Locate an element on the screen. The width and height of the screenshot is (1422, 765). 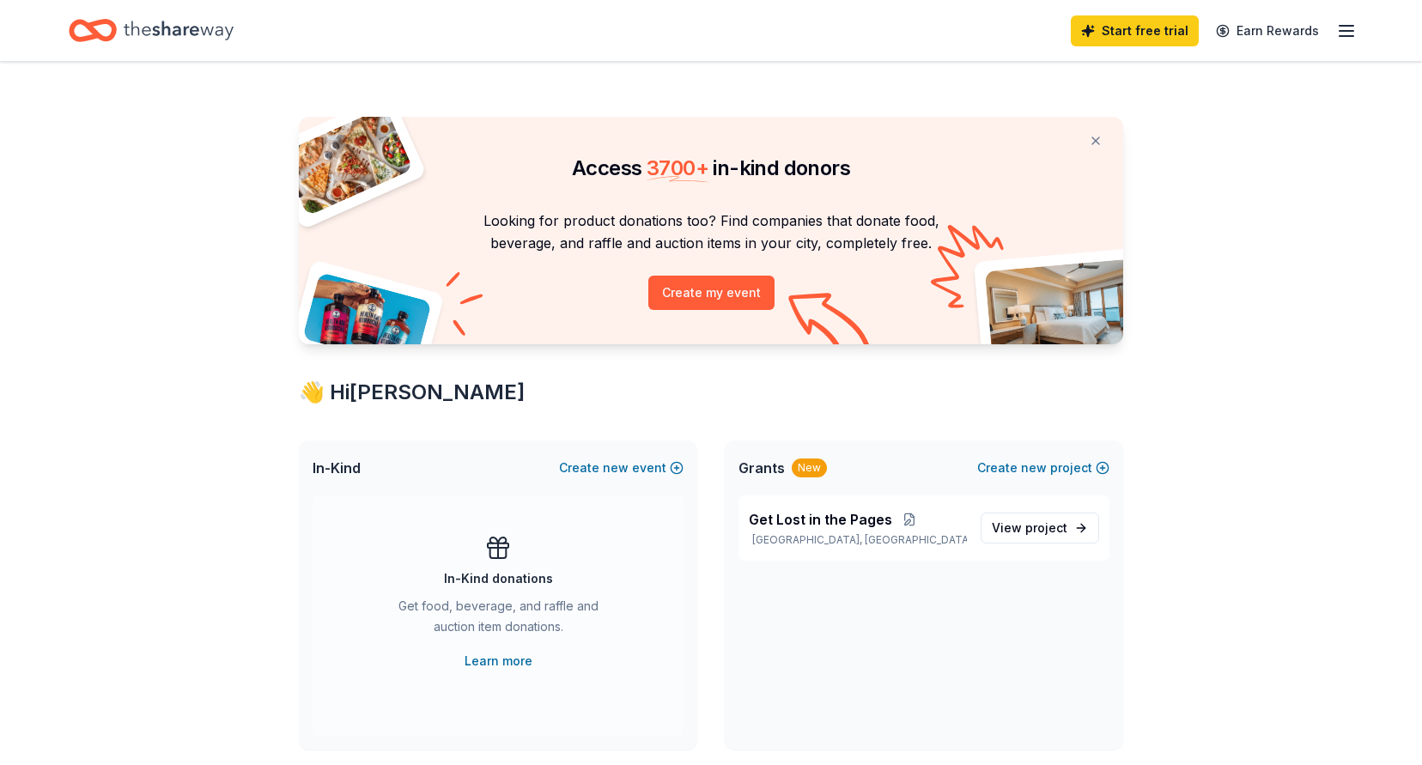
span: Access in-kind donors is located at coordinates (711, 167).